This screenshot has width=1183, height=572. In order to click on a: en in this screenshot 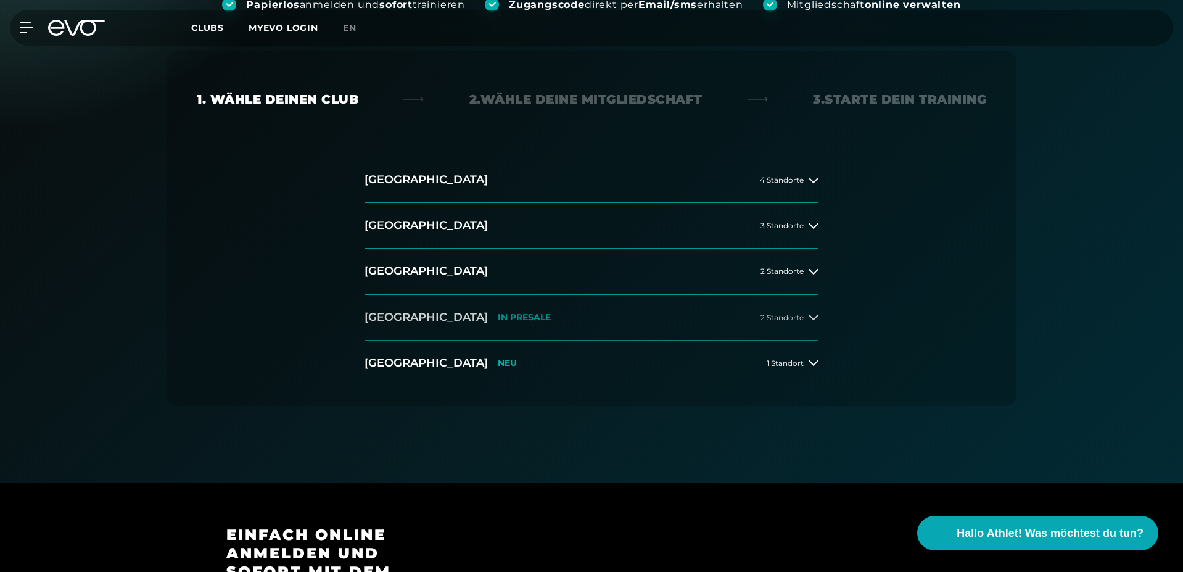, I will do `click(357, 28)`.